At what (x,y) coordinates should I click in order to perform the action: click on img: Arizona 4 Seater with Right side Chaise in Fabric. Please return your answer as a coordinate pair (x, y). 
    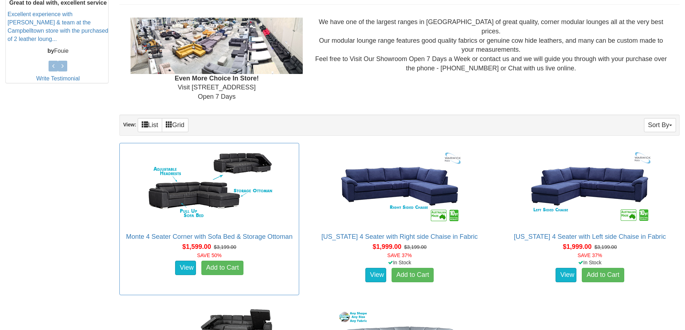
    Looking at the image, I should click on (399, 187).